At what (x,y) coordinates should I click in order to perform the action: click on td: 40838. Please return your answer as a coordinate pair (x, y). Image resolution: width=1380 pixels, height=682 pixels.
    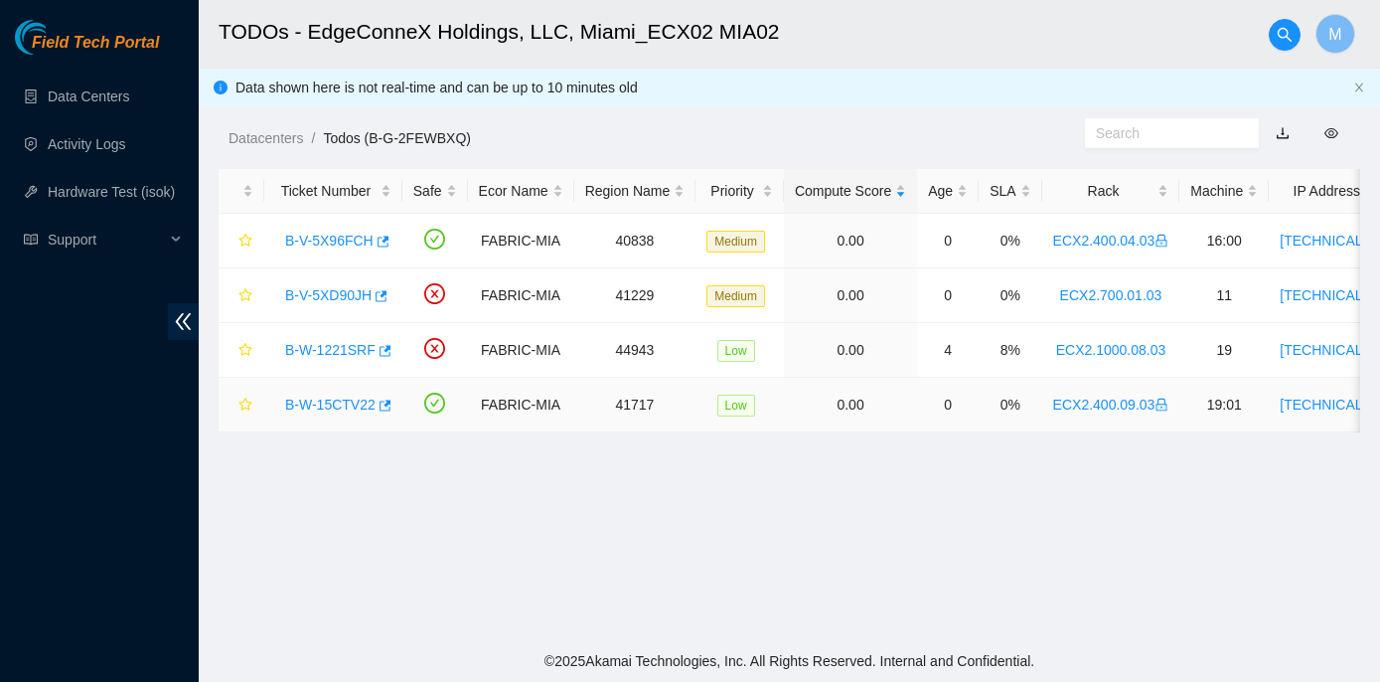
    Looking at the image, I should click on (635, 240).